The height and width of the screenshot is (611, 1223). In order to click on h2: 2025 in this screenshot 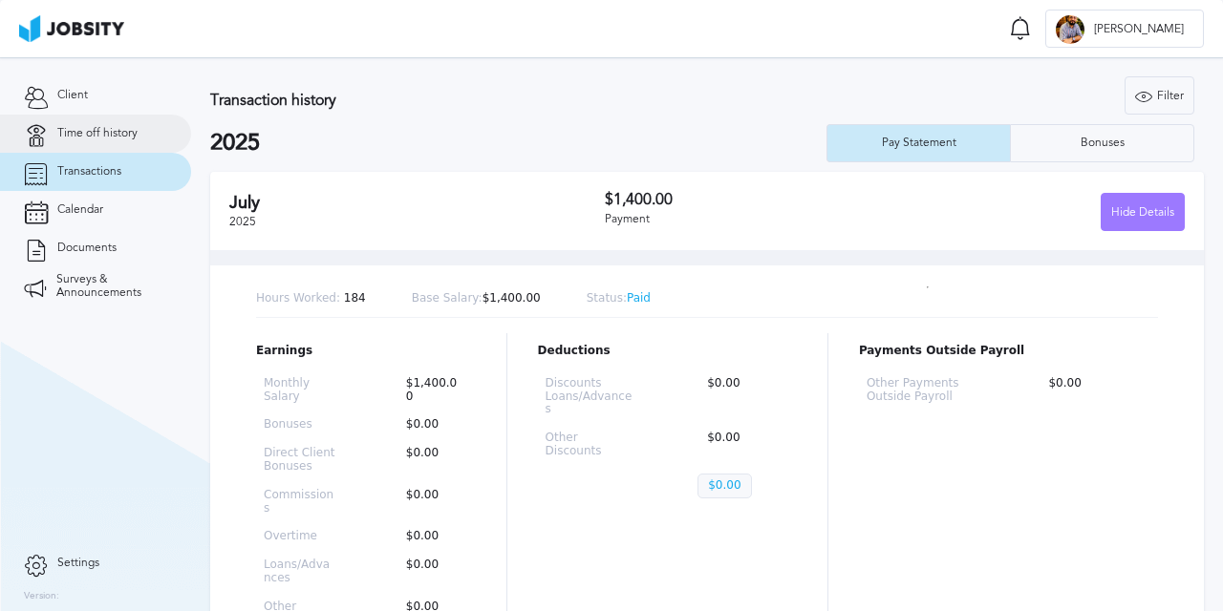, I will do `click(518, 143)`.